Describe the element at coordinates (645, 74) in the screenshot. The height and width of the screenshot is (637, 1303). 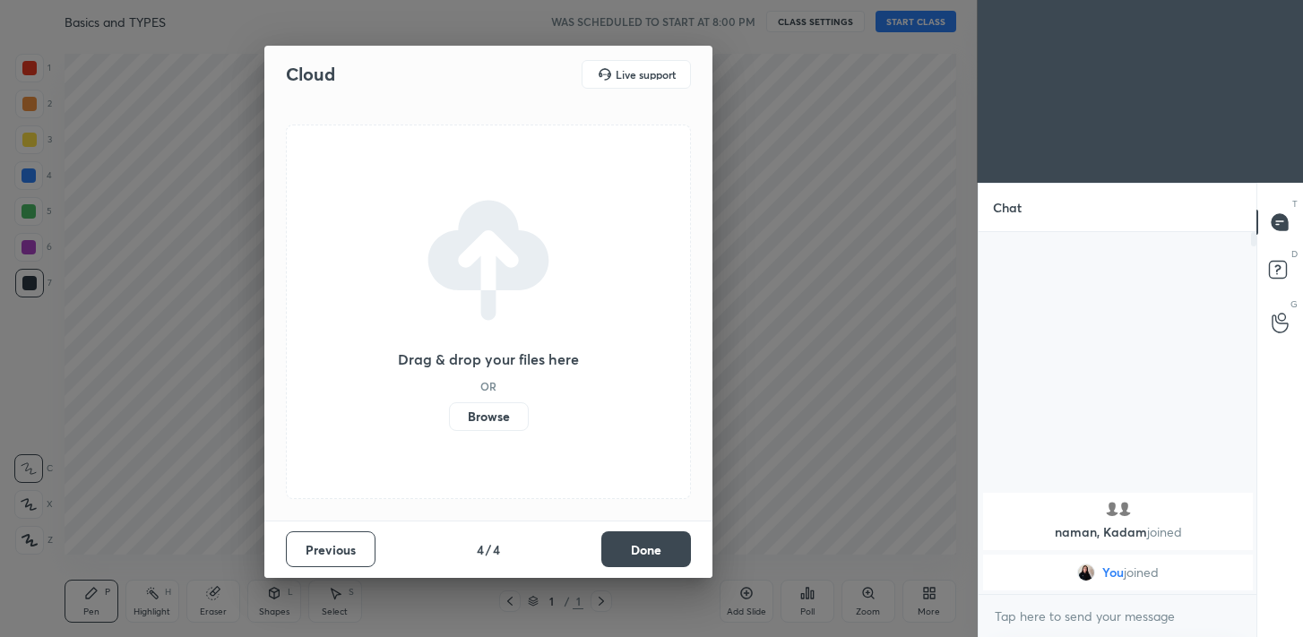
I see `h5: Live support` at that location.